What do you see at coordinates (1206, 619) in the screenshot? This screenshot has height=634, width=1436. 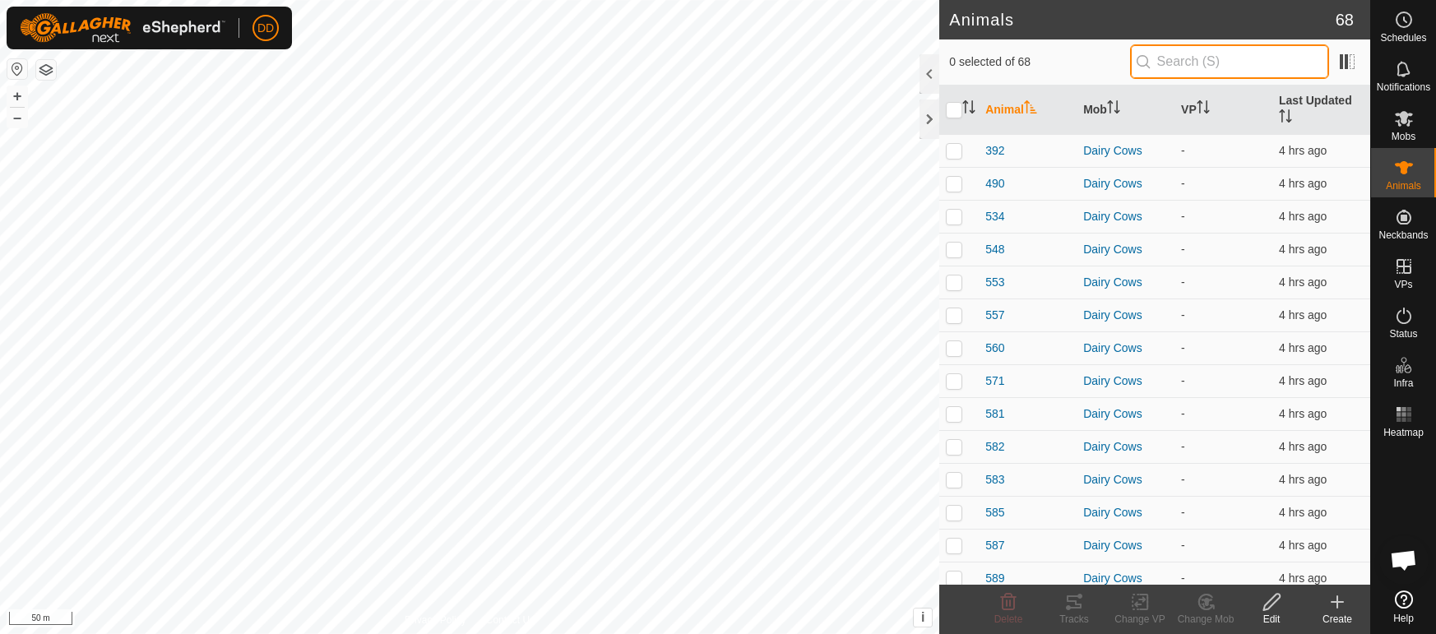 I see `div: Change Mob` at bounding box center [1206, 619].